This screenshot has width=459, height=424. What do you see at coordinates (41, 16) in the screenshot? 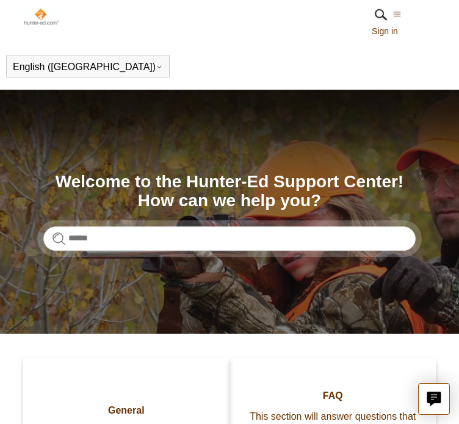
I see `img: Hunter-Ed Help Center home page` at bounding box center [41, 16].